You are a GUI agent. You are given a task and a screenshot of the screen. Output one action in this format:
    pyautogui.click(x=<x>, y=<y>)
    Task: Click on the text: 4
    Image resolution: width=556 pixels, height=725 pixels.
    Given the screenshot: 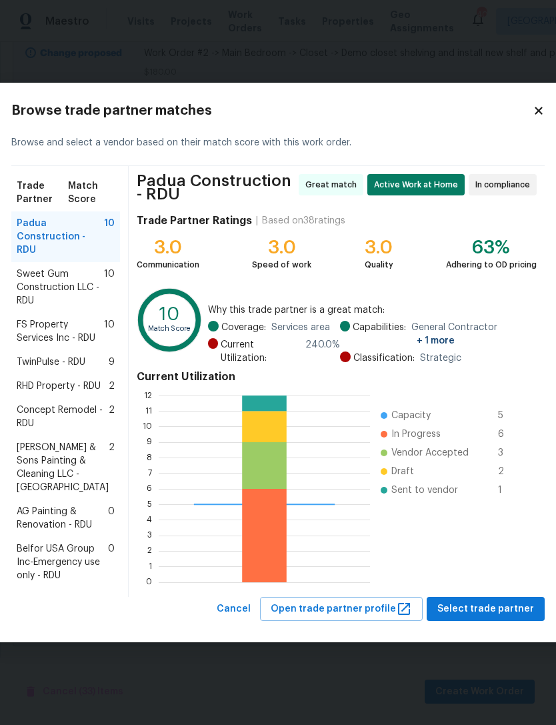 What is the action you would take?
    pyautogui.click(x=149, y=519)
    